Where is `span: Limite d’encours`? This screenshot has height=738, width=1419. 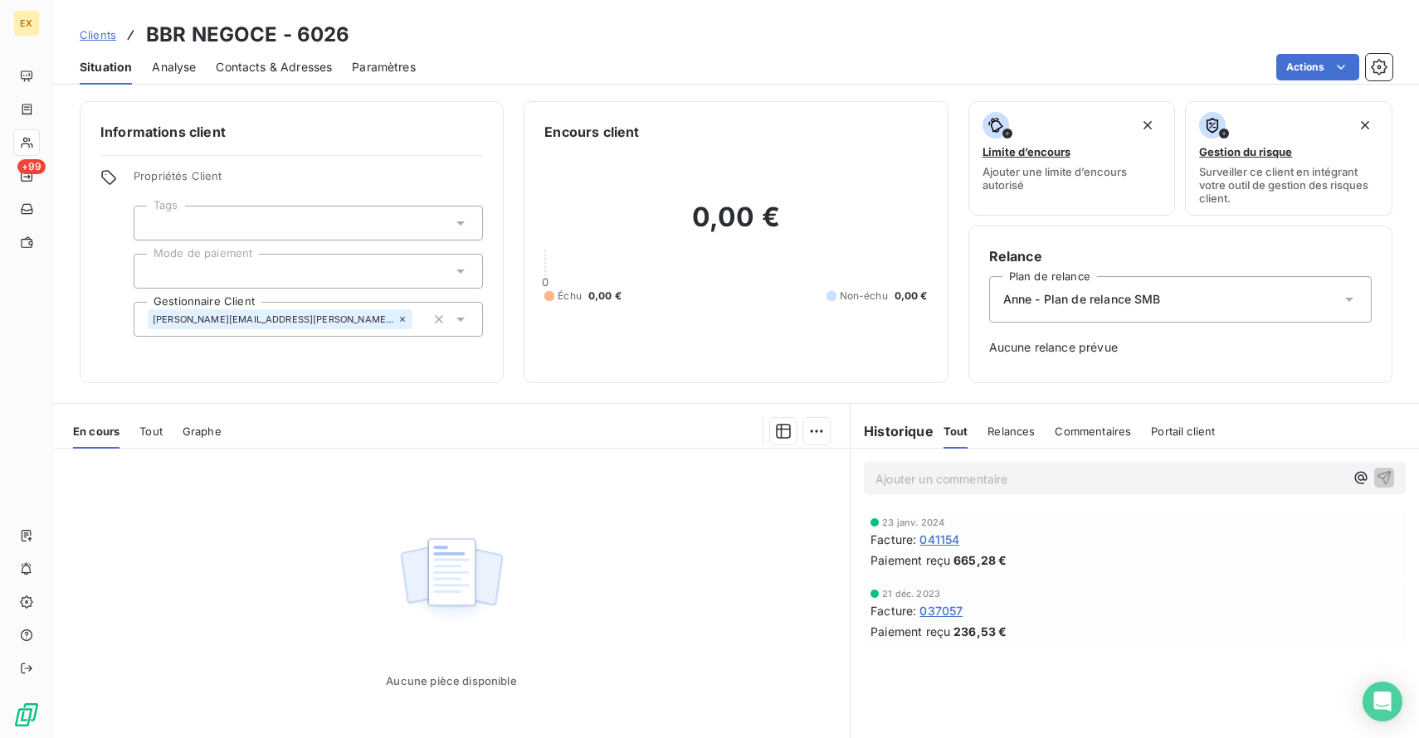
span: Limite d’encours is located at coordinates (1026, 152).